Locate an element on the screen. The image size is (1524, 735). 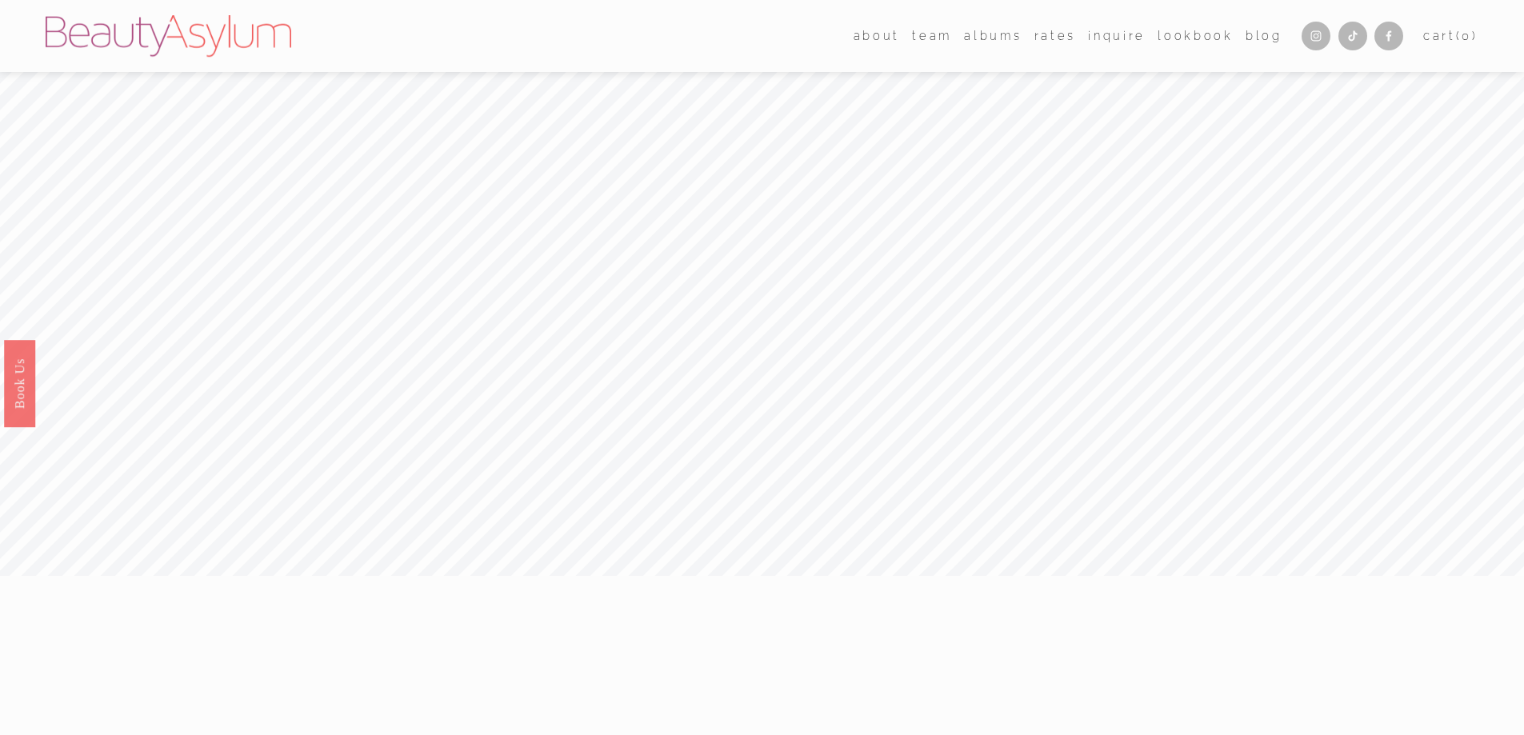
a: Instagram is located at coordinates (1316, 36).